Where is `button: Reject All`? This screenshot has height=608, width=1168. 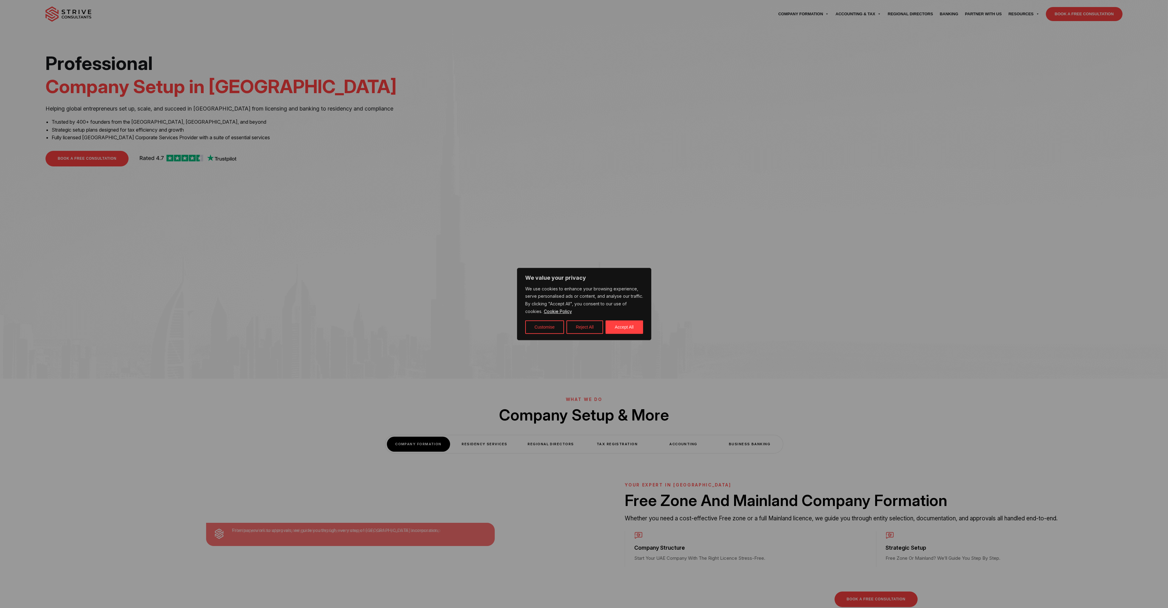
button: Reject All is located at coordinates (585, 327).